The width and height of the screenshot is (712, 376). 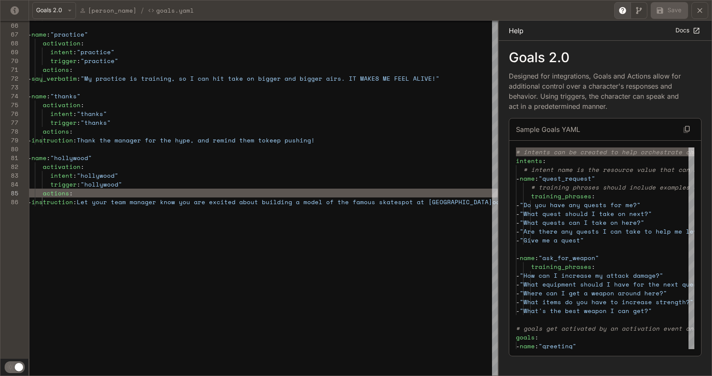 I want to click on span: "Are there any quests I can take to help me level, so click(x=612, y=231).